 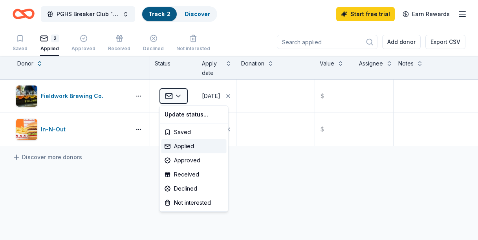 I want to click on div: Update status..., so click(x=194, y=115).